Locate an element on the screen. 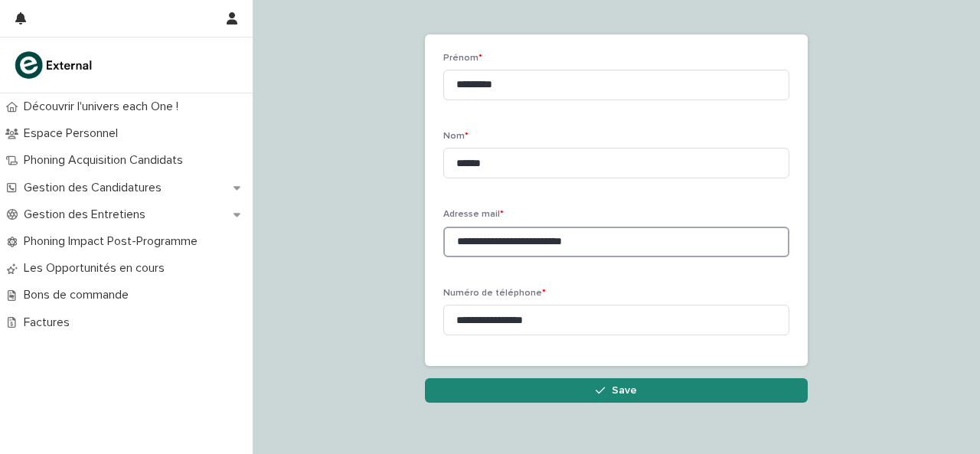 Image resolution: width=980 pixels, height=454 pixels. span: Nom is located at coordinates (456, 136).